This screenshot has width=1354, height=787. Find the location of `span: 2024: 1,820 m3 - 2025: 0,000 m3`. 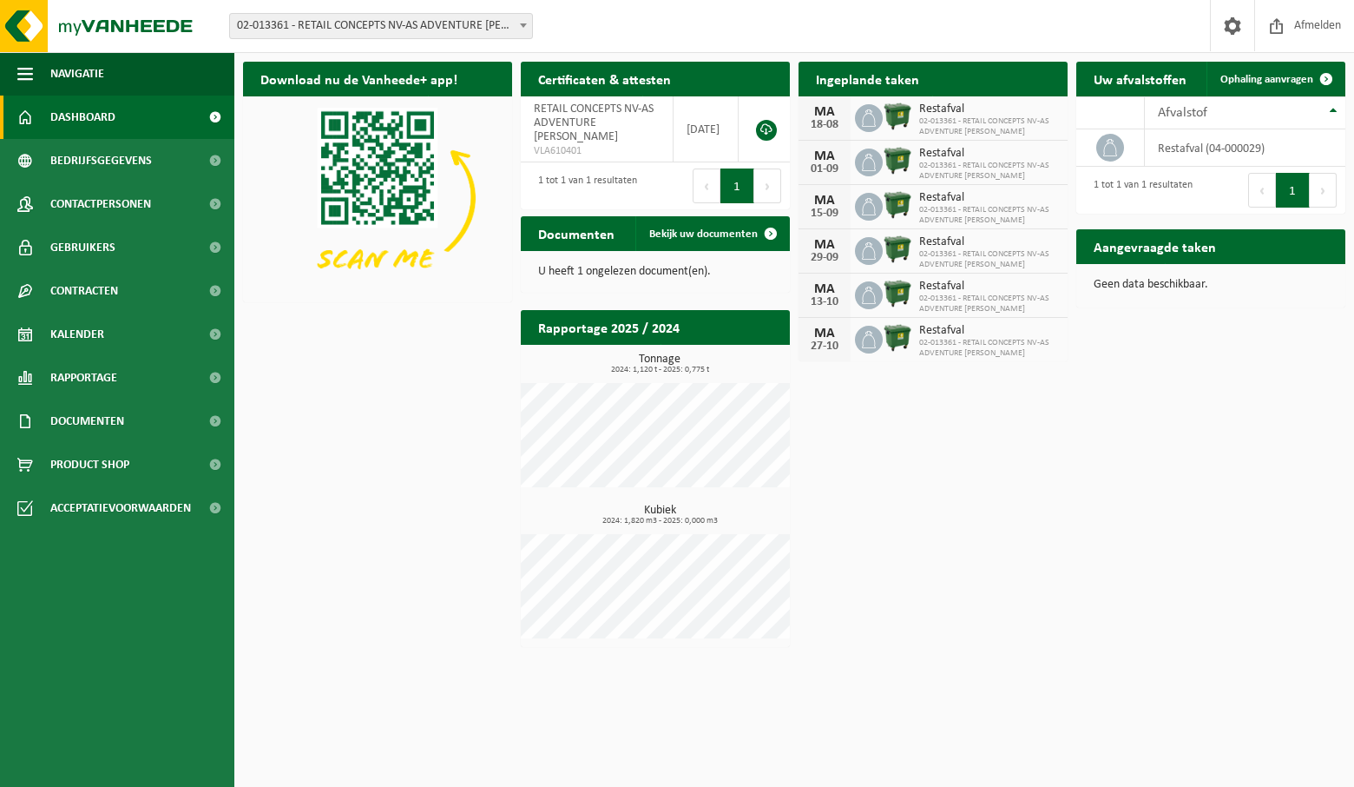

span: 2024: 1,820 m3 - 2025: 0,000 m3 is located at coordinates (660, 521).